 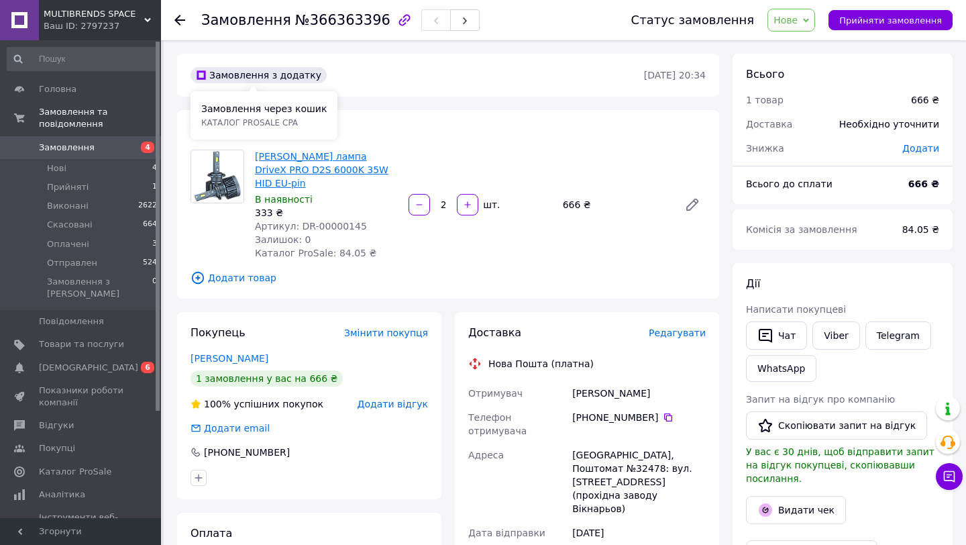 I want to click on span: Товари та послуги, so click(x=81, y=344).